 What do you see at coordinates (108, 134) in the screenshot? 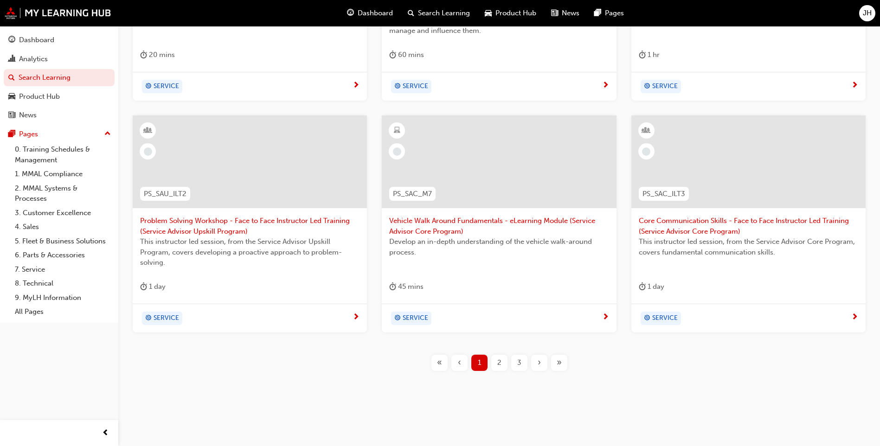
I see `span: up-icon` at bounding box center [108, 134].